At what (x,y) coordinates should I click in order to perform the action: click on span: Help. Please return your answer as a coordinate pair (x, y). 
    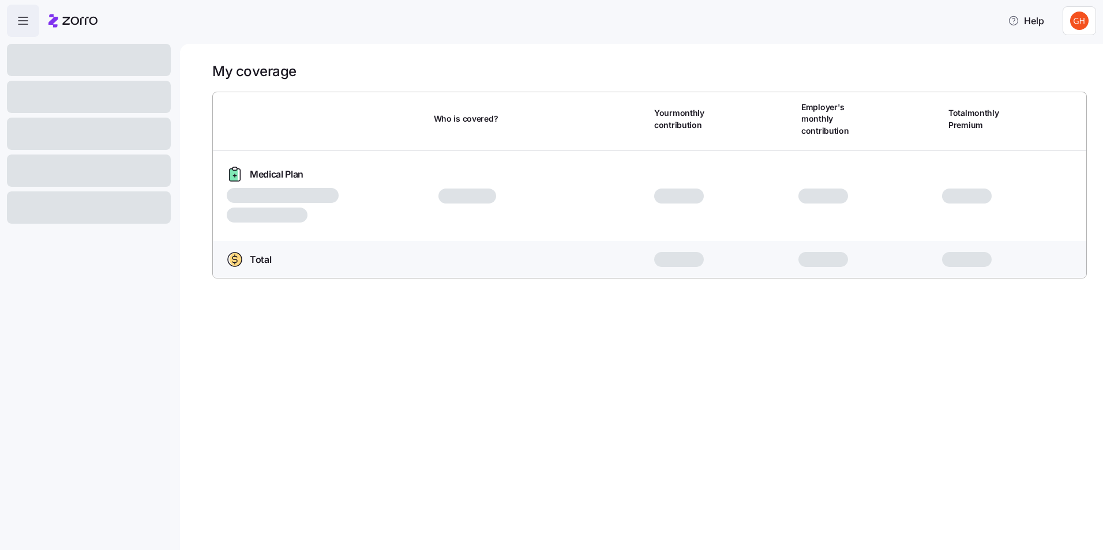
    Looking at the image, I should click on (1025, 21).